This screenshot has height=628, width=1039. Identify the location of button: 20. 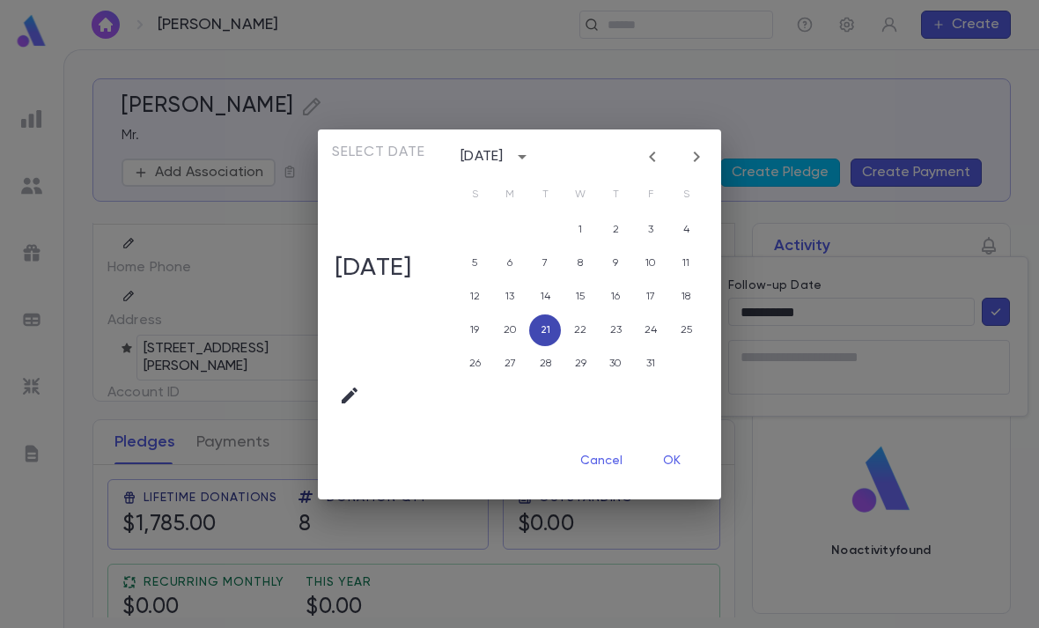
(510, 330).